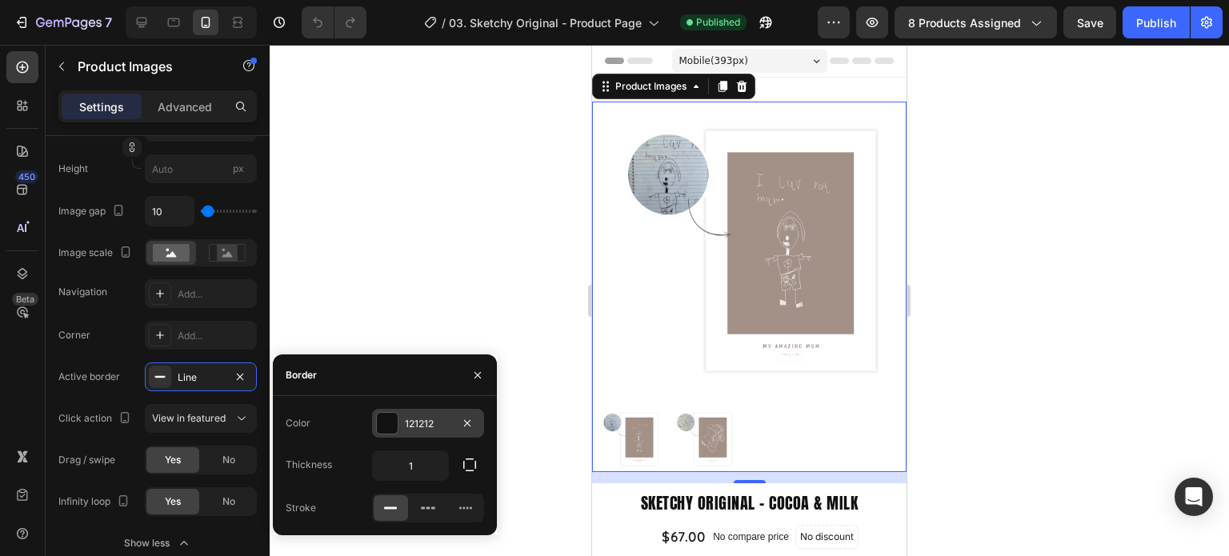  What do you see at coordinates (96, 418) in the screenshot?
I see `div: Click action` at bounding box center [96, 418].